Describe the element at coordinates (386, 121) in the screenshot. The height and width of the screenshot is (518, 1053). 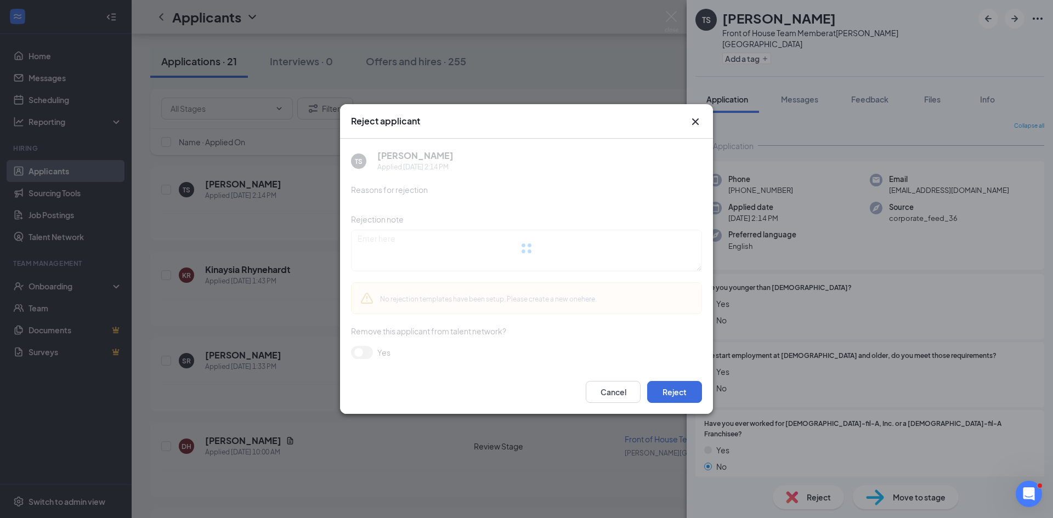
I see `h3: Reject applicant` at that location.